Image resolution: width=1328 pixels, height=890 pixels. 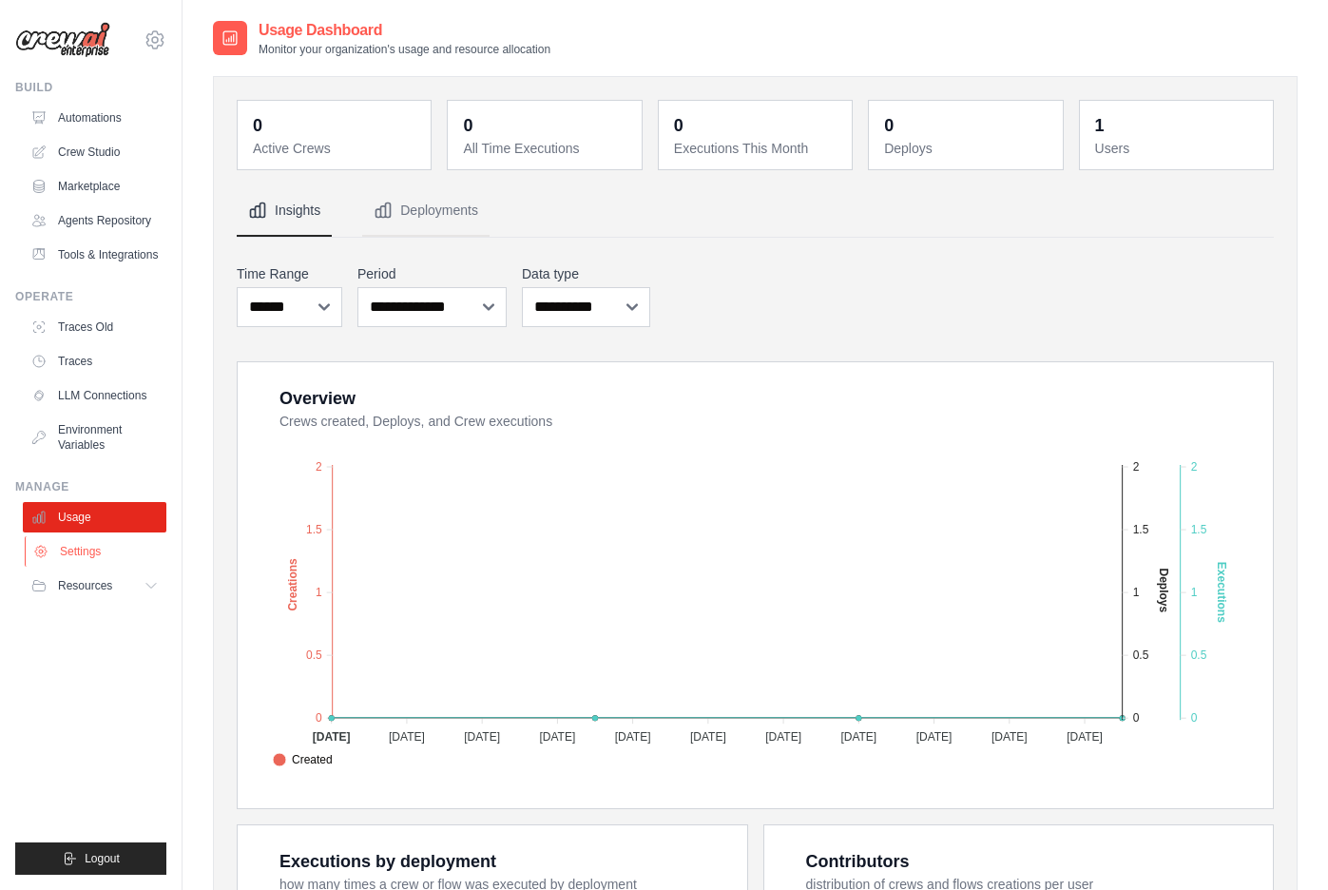 I want to click on a: Traces Old, so click(x=94, y=327).